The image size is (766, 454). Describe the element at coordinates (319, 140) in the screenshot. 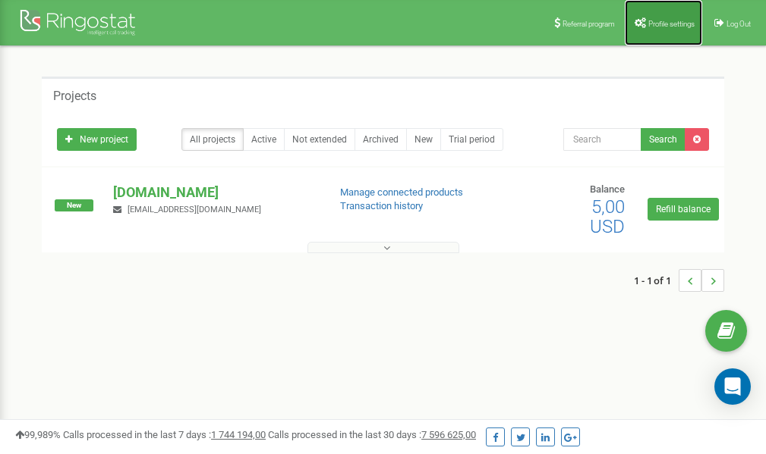

I see `a: Not extended` at that location.